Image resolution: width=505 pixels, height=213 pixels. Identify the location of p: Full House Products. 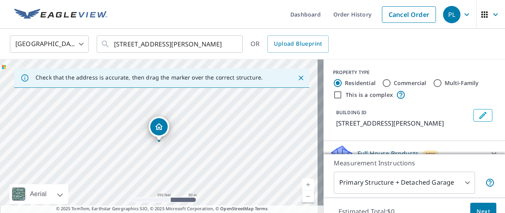
(388, 154).